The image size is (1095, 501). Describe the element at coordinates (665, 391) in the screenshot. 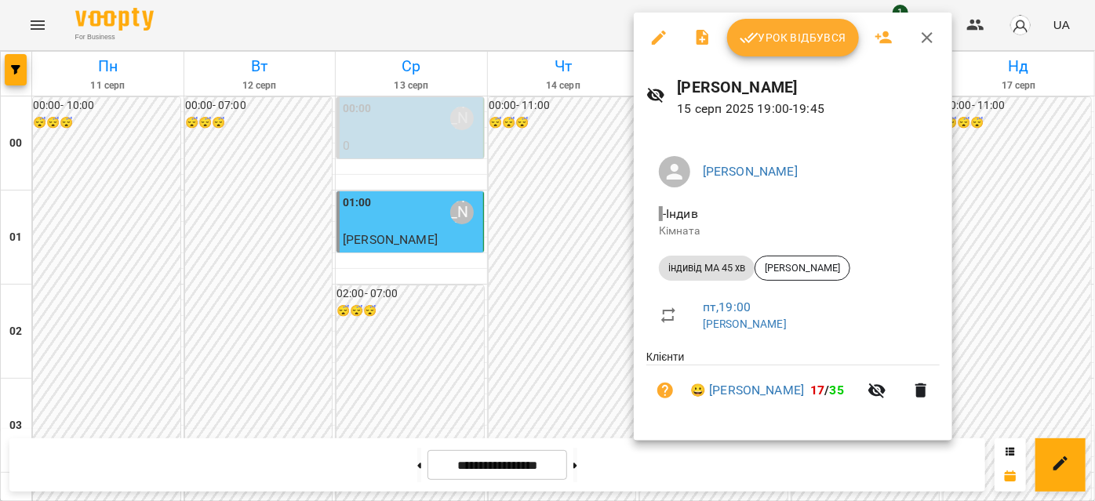

I see `button: Візит ще не сплачено. Додати оплату?` at that location.